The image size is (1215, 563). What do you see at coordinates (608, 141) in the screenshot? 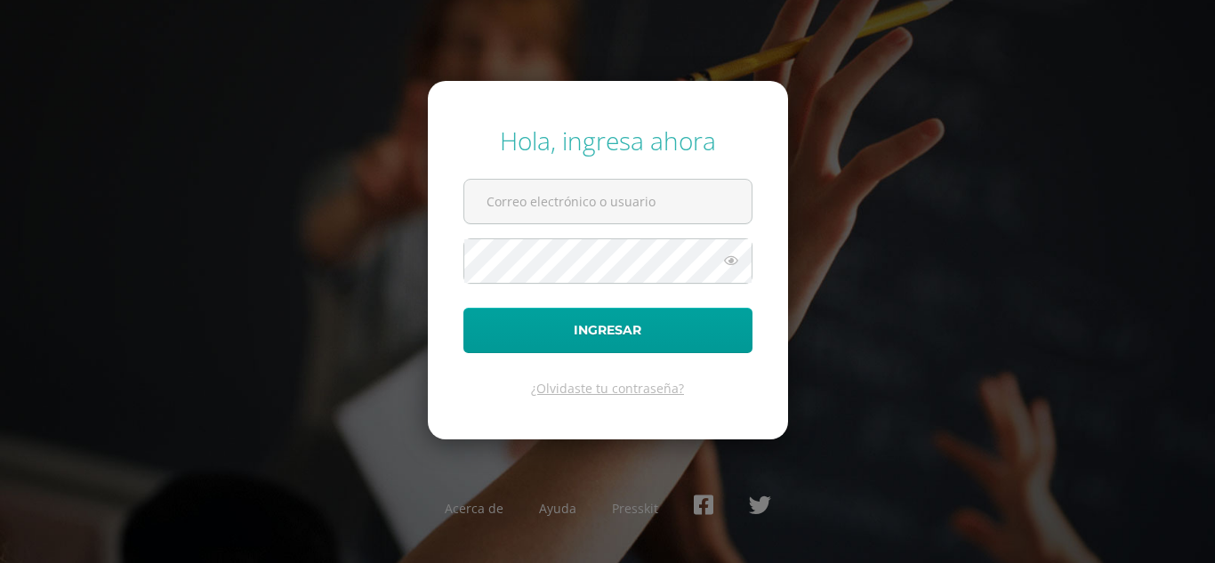
I see `div: Hola, ingresa ahora` at bounding box center [608, 141].